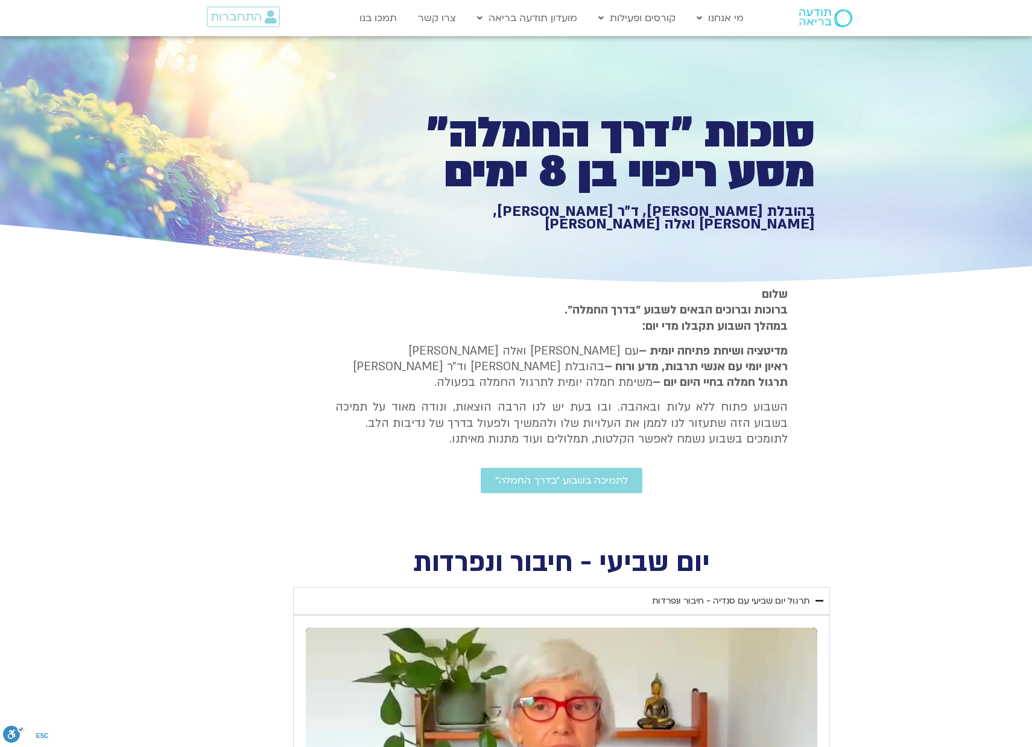 This screenshot has height=747, width=1032. I want to click on b: ראיון יומי עם אנשי תרבות, מדע ורוח –, so click(696, 367).